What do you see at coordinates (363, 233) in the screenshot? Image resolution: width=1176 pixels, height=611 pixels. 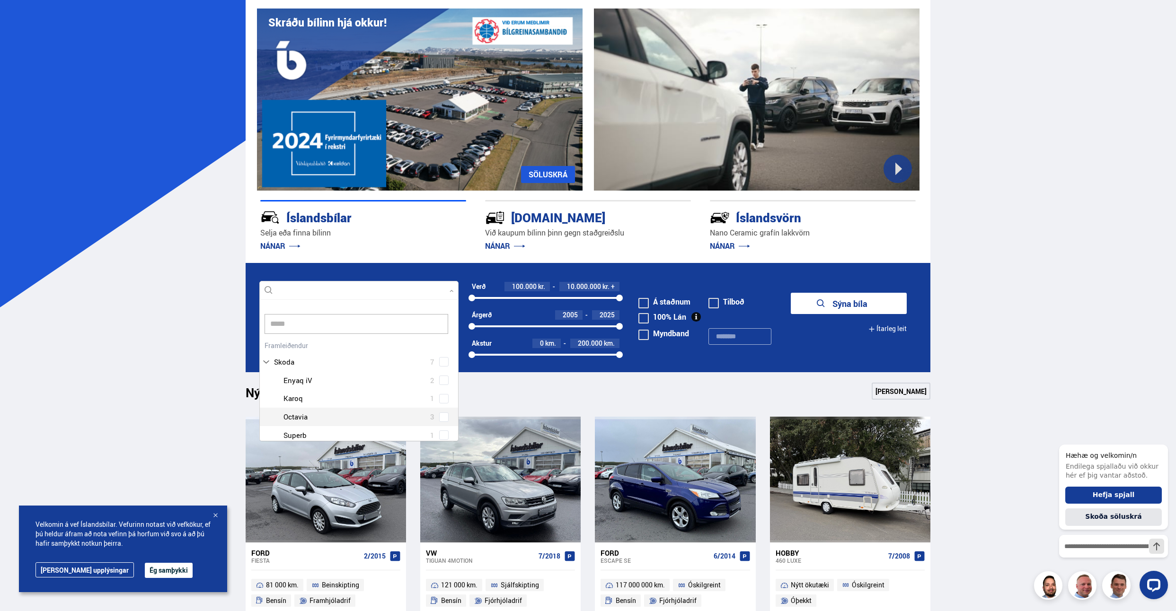 I see `p: Selja eða finna bílinn` at bounding box center [363, 233].